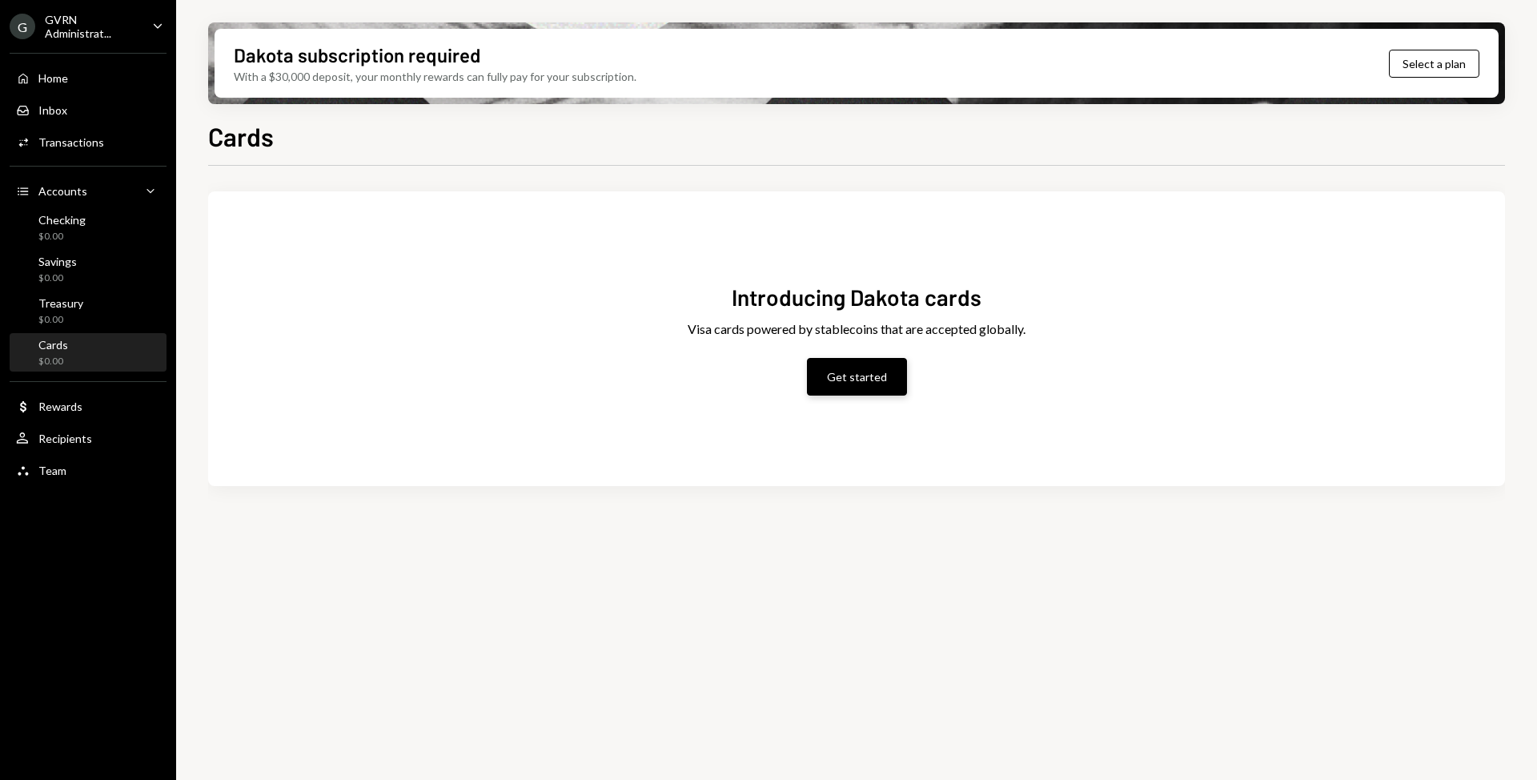  I want to click on a: Rewards, so click(88, 406).